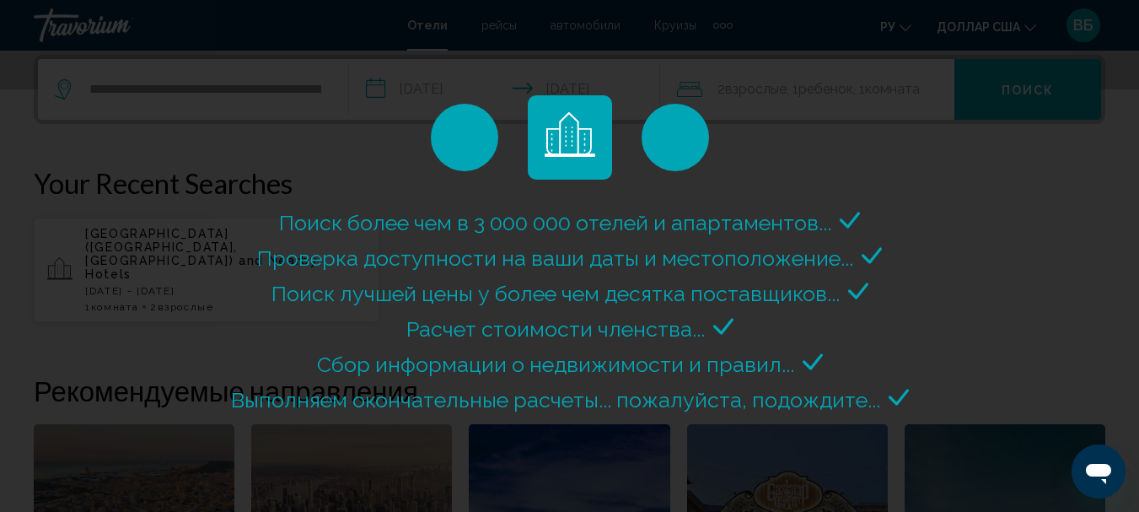  I want to click on span: Проверка доступности на ваши даты и местоположение..., so click(555, 258).